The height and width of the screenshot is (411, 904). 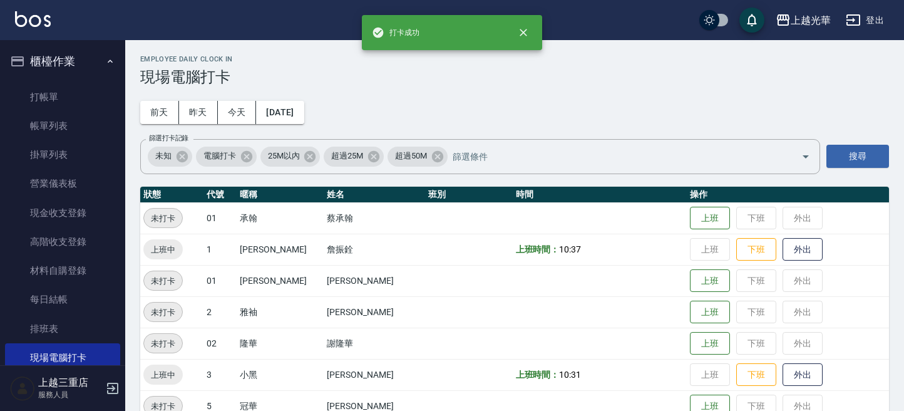 I want to click on img: Person, so click(x=23, y=388).